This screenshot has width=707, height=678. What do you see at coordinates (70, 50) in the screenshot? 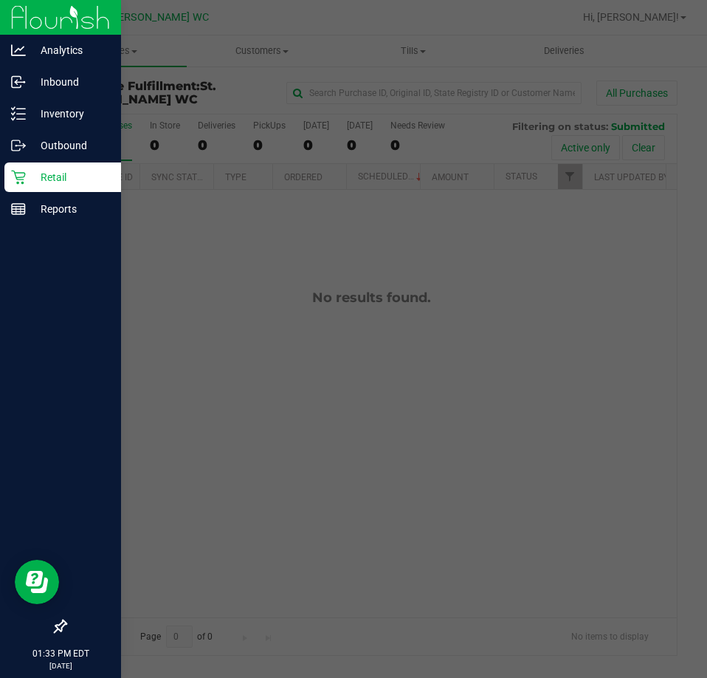
I see `p: Analytics` at bounding box center [70, 50].